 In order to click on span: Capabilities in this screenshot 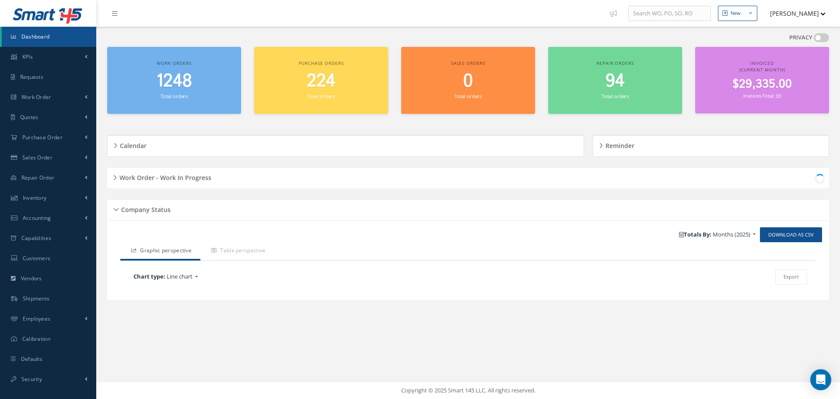, I will do `click(36, 238)`.